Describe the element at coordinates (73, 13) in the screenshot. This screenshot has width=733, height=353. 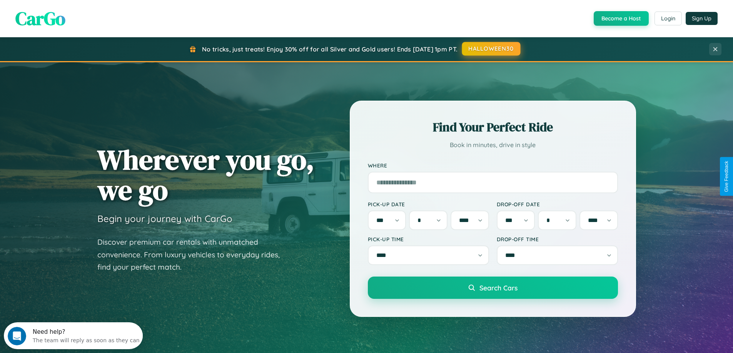
I see `div: Open Intercom Messenger` at that location.